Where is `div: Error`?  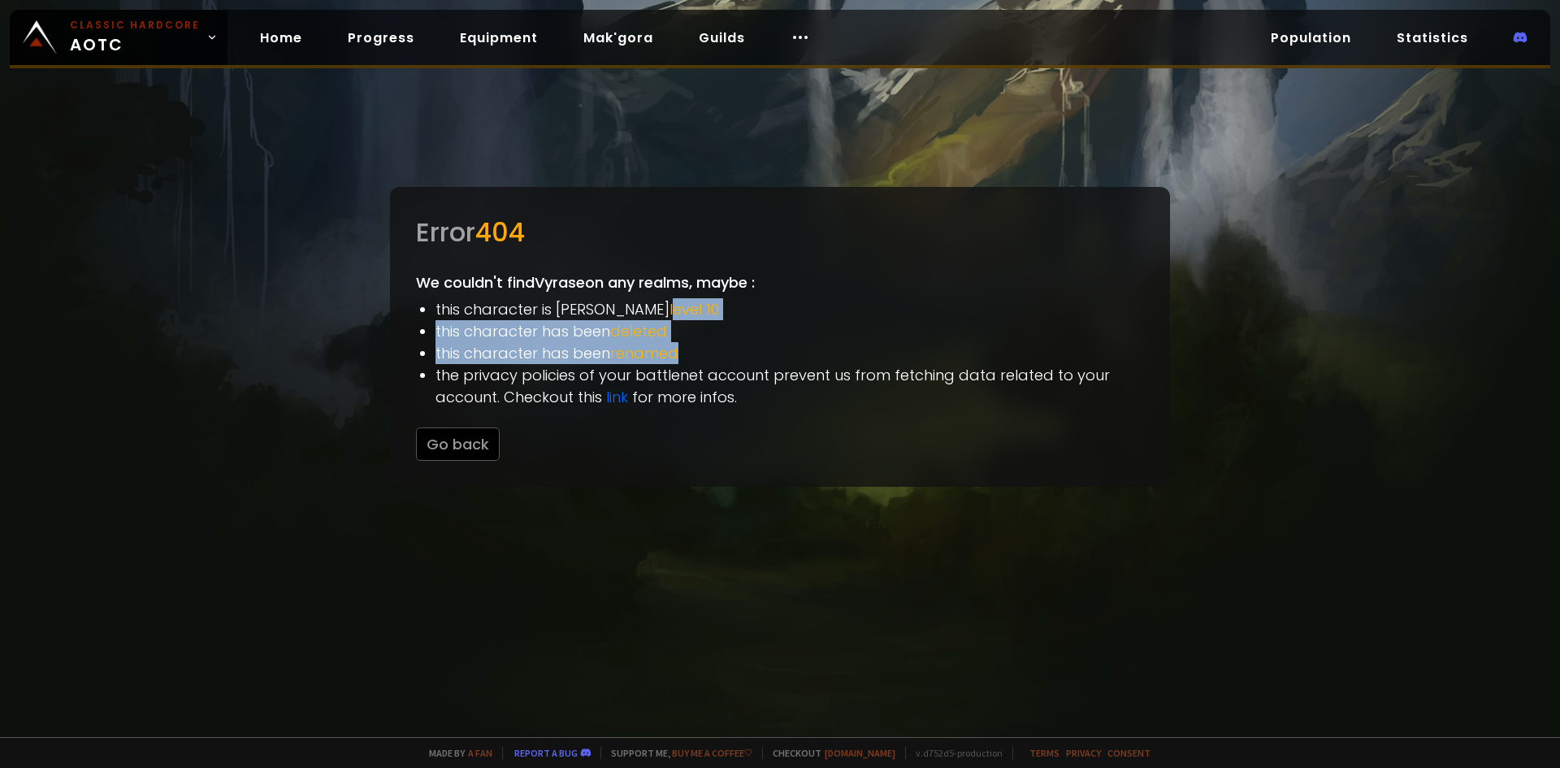
div: Error is located at coordinates (780, 232).